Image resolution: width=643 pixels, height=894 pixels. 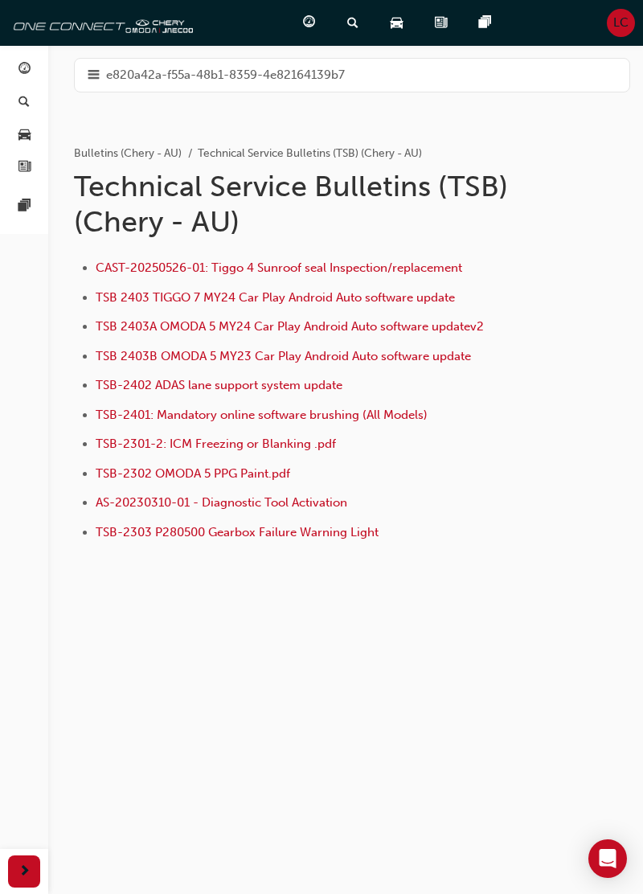 What do you see at coordinates (193, 474) in the screenshot?
I see `span: TSB-2302 OMODA 5 PPG Paint.pdf` at bounding box center [193, 474].